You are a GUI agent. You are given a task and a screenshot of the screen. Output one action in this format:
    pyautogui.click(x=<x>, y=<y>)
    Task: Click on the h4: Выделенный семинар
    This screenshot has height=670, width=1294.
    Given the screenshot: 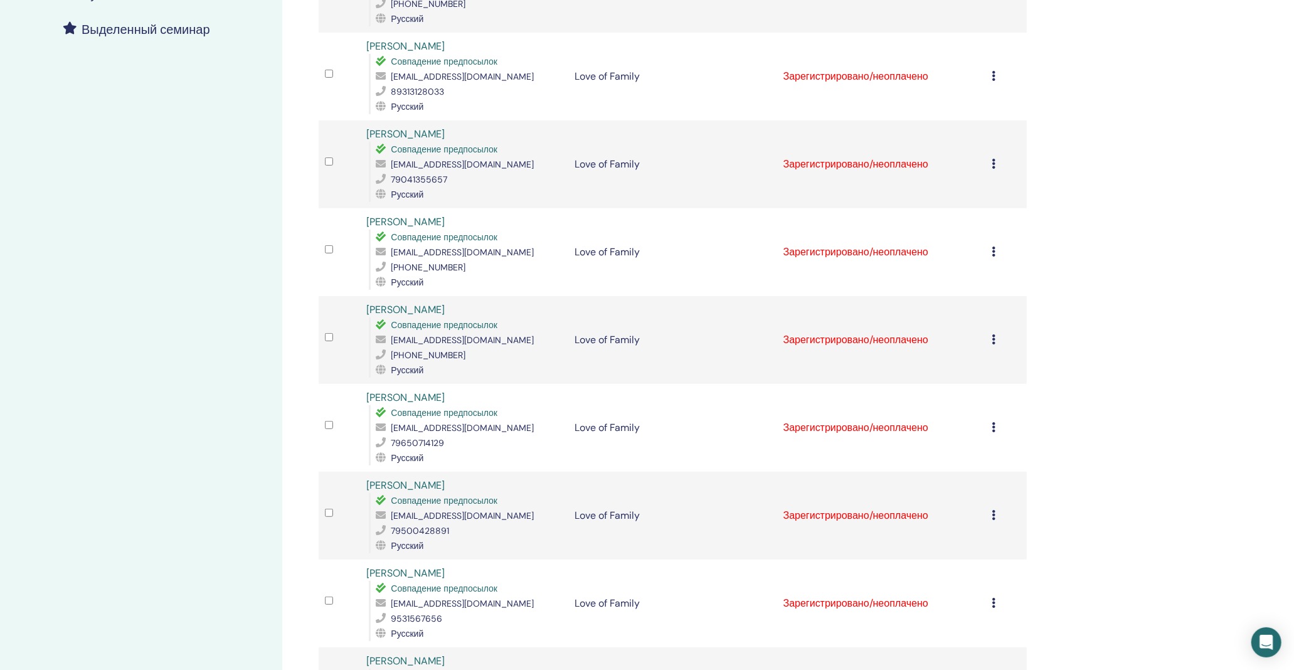 What is the action you would take?
    pyautogui.click(x=145, y=29)
    